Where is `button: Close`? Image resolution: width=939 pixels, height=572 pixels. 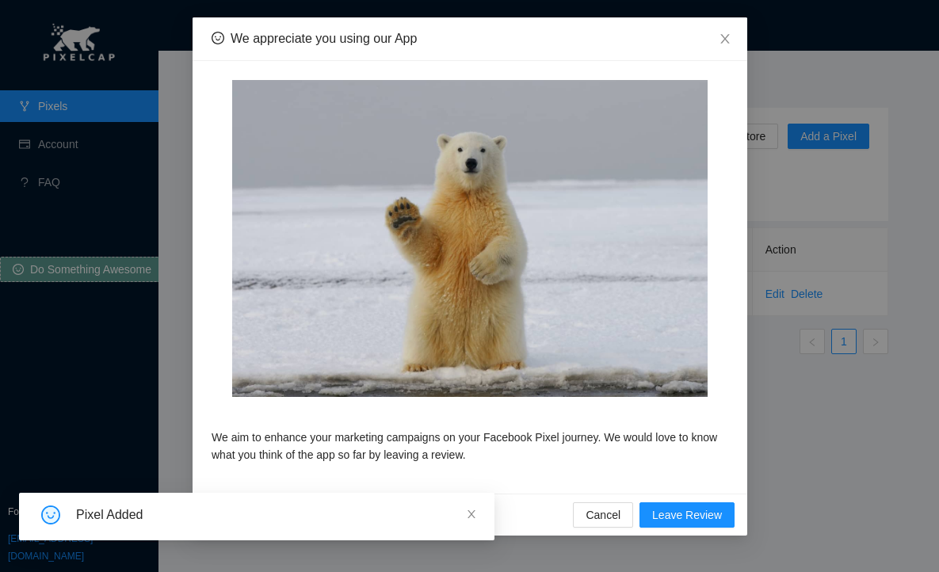
button: Close is located at coordinates (725, 40).